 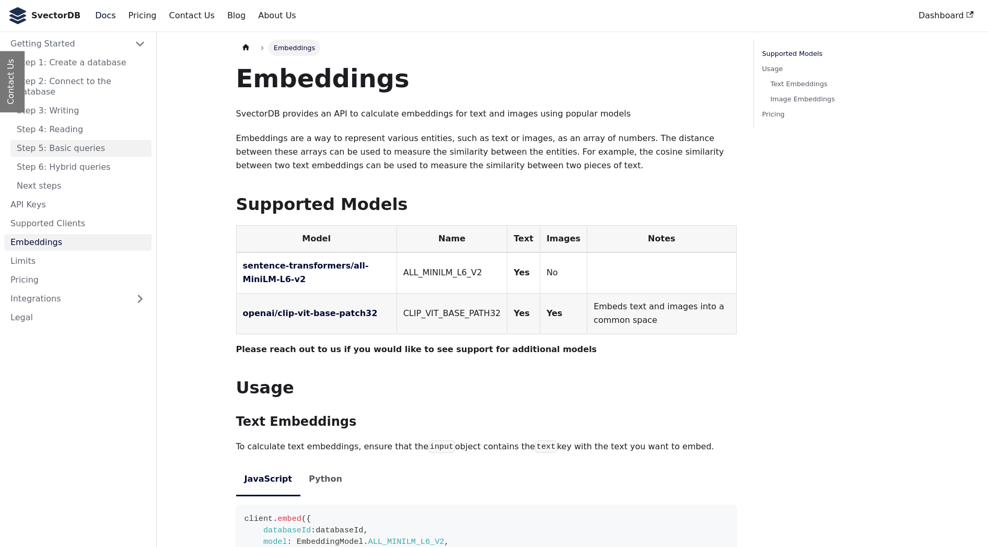 What do you see at coordinates (452, 273) in the screenshot?
I see `td: ALL_MINILM_L6_V2` at bounding box center [452, 273].